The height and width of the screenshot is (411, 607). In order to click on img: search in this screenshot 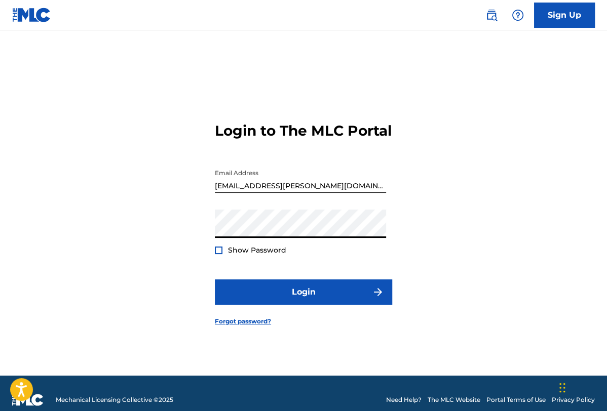, I will do `click(491, 15)`.